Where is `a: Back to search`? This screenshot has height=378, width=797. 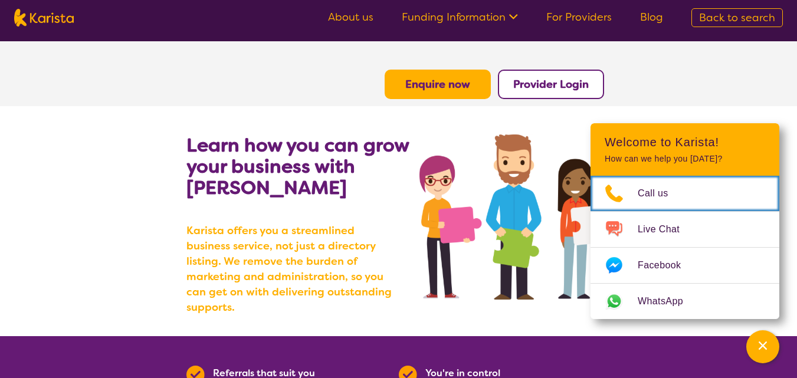 a: Back to search is located at coordinates (737, 18).